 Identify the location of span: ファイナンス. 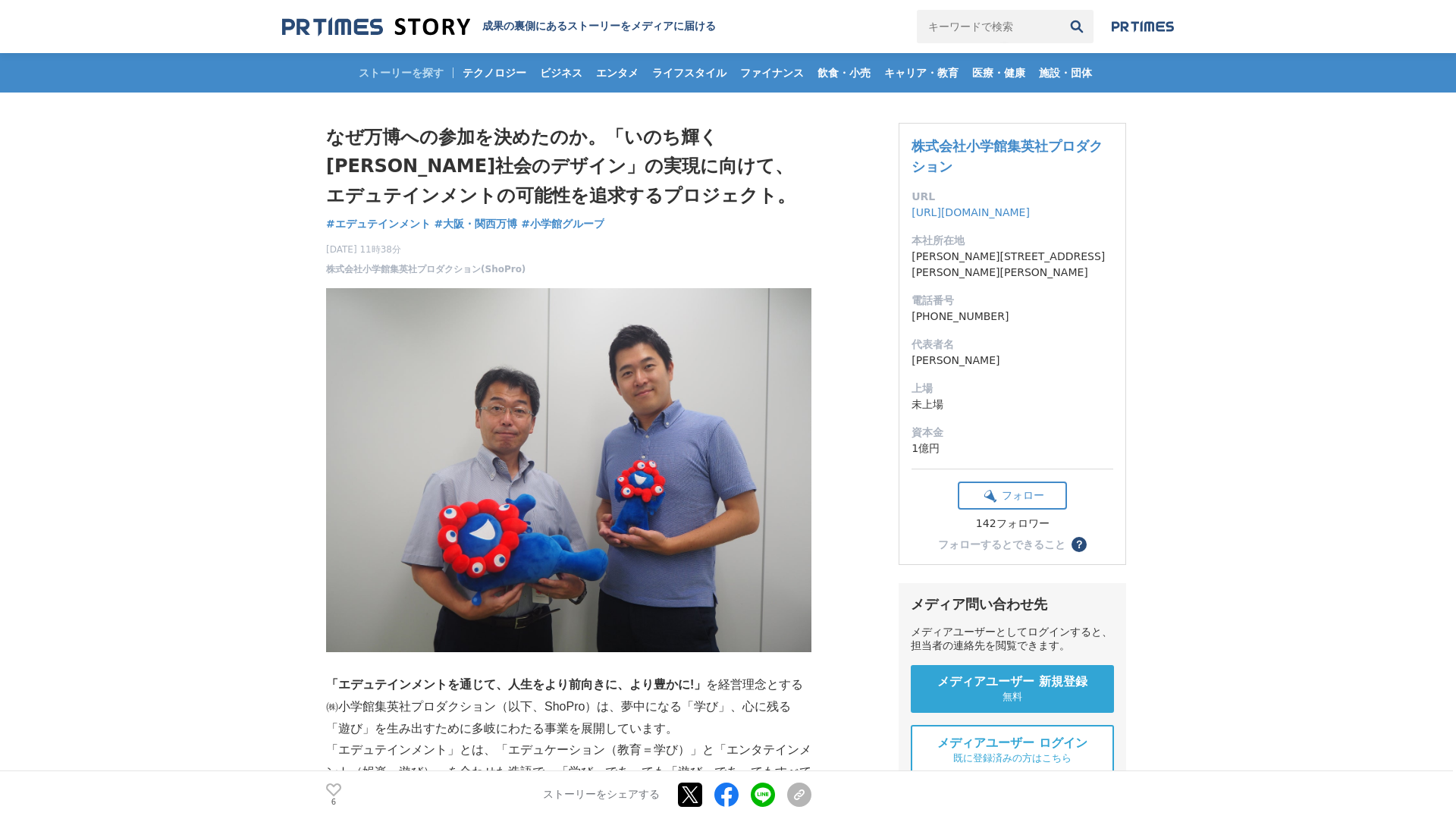
(772, 73).